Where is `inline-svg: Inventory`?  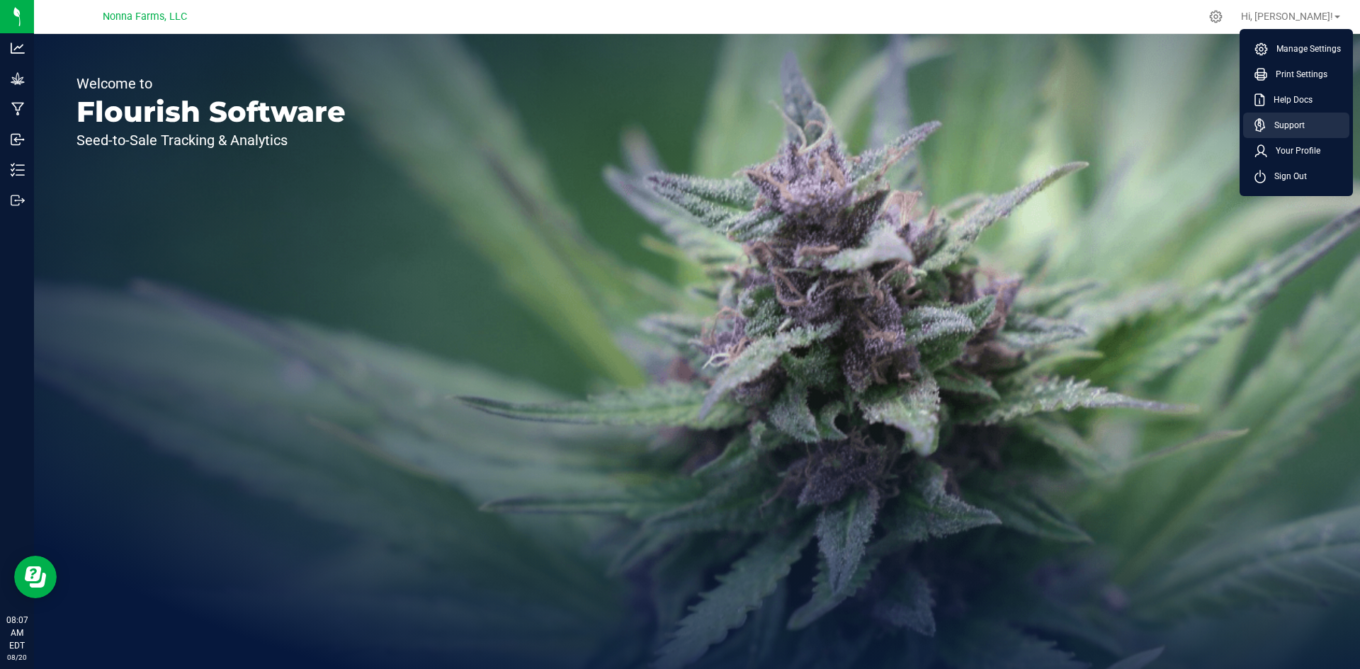
inline-svg: Inventory is located at coordinates (18, 170).